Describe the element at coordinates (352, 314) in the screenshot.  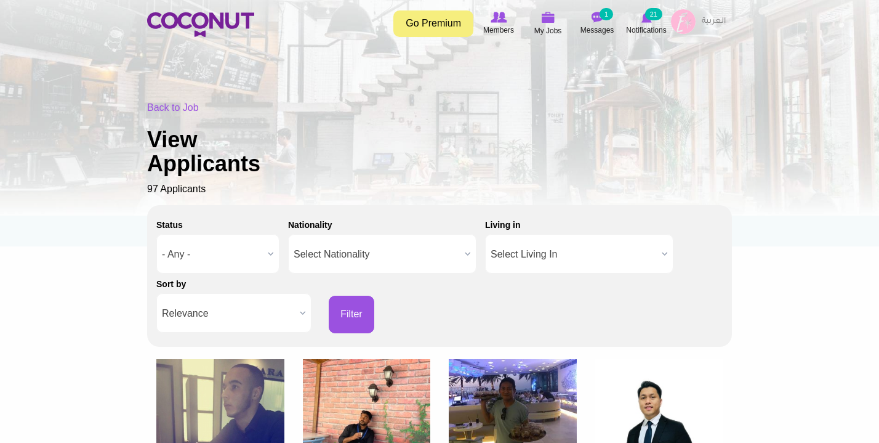
I see `button: Filter` at that location.